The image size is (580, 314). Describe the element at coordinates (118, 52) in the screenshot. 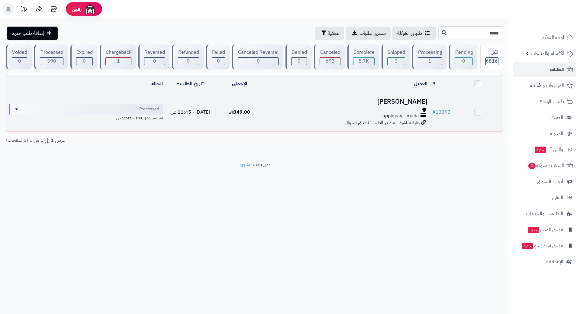

I see `div: Chargeback` at that location.